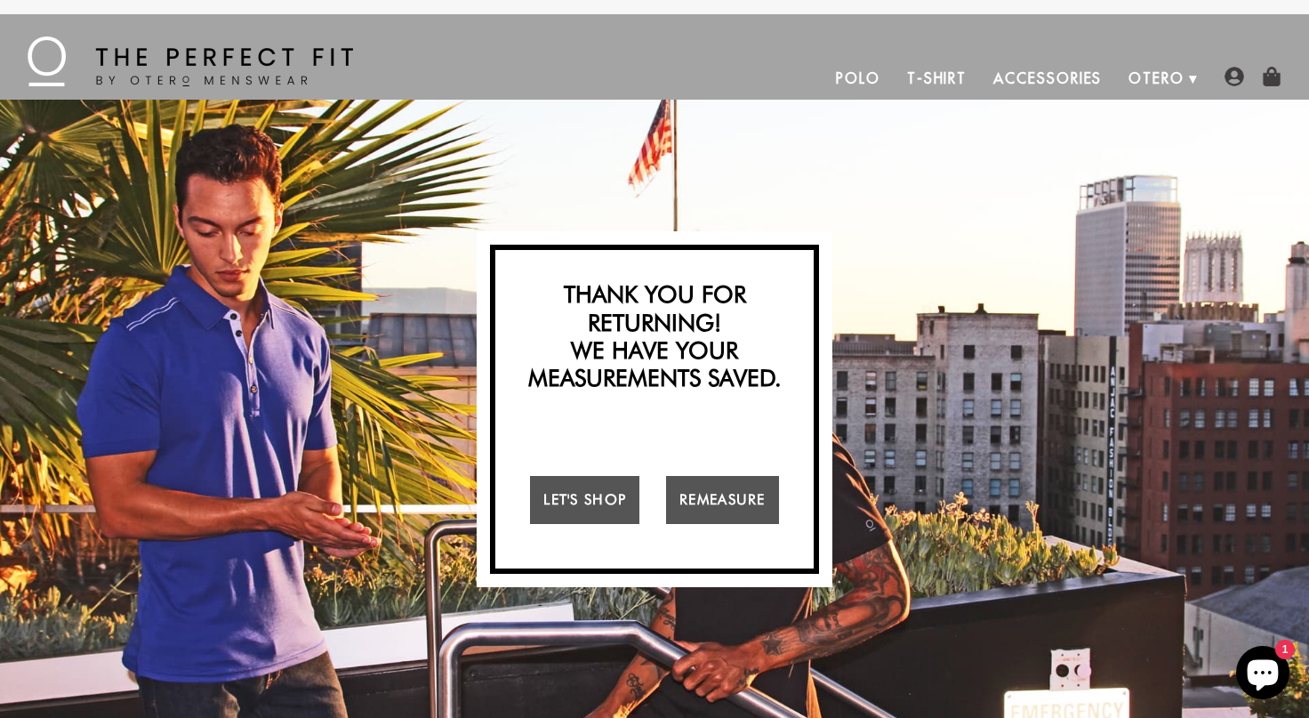  I want to click on img: shopping-bag-icon.png, so click(1271, 76).